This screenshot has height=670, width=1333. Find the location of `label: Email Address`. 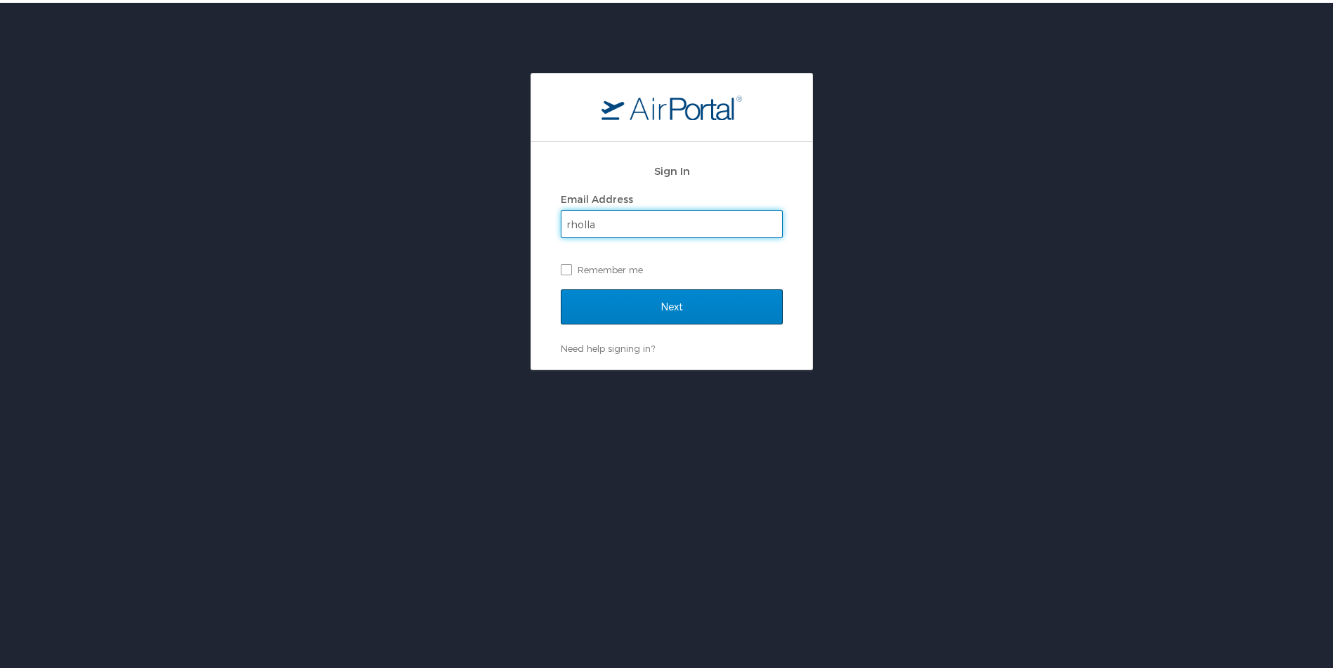

label: Email Address is located at coordinates (597, 196).